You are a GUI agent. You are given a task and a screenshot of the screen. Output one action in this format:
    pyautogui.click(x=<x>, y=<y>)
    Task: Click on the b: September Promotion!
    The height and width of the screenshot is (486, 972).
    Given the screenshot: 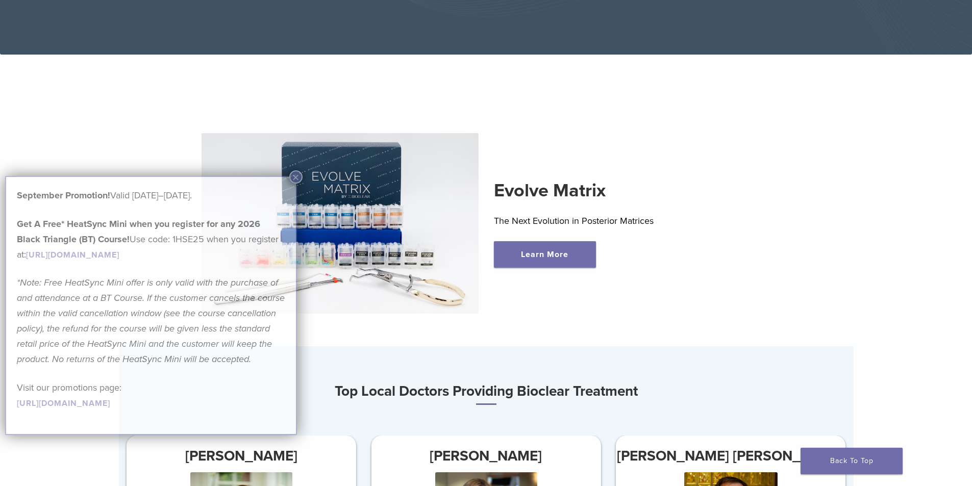 What is the action you would take?
    pyautogui.click(x=63, y=195)
    